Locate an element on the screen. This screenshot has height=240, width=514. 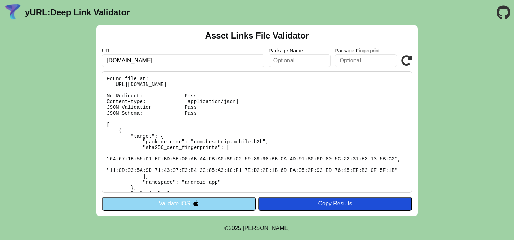
img: yURL Logo is located at coordinates (13, 12).